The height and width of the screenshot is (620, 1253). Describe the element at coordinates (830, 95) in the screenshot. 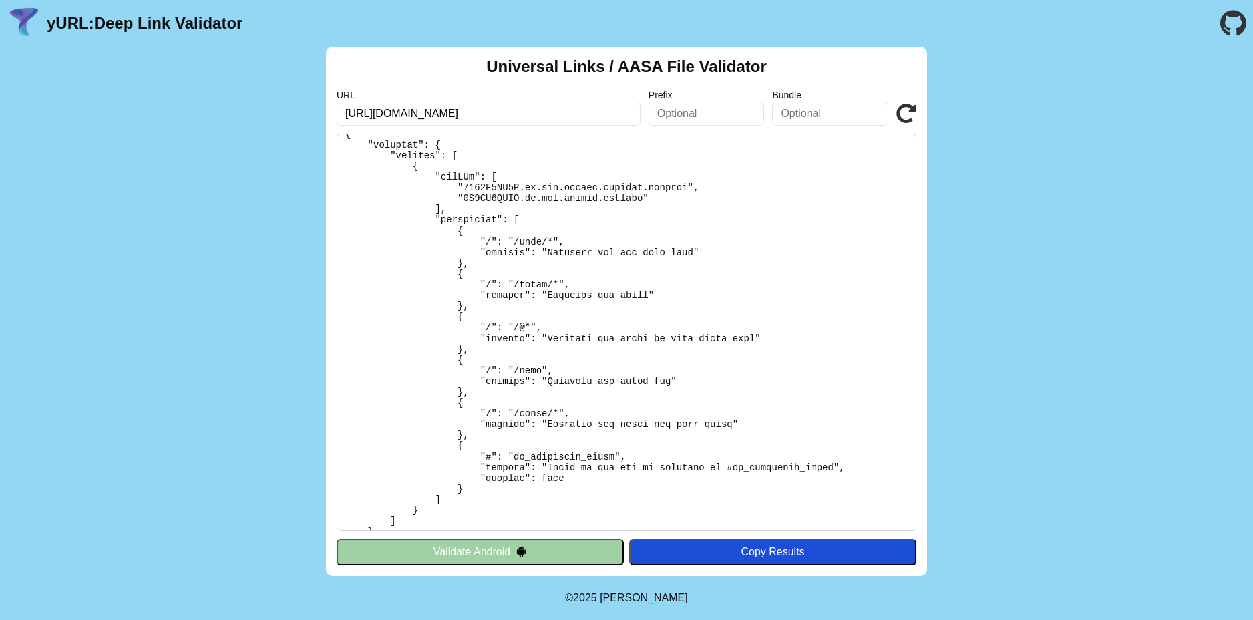

I see `label: Bundle` at that location.